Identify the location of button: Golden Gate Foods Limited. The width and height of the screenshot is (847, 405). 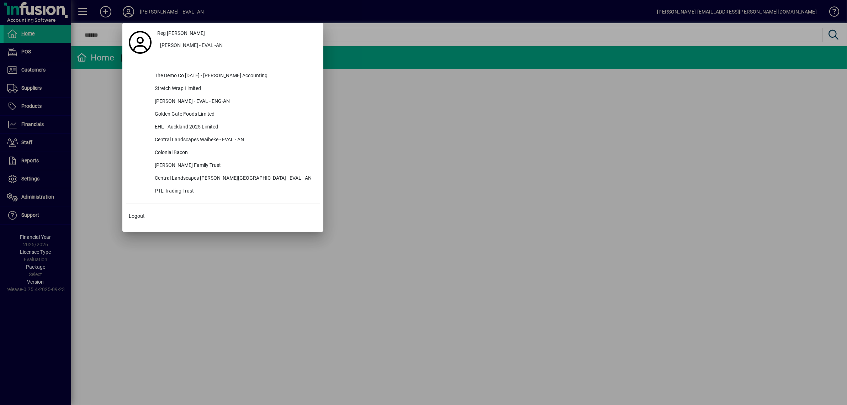
(223, 115).